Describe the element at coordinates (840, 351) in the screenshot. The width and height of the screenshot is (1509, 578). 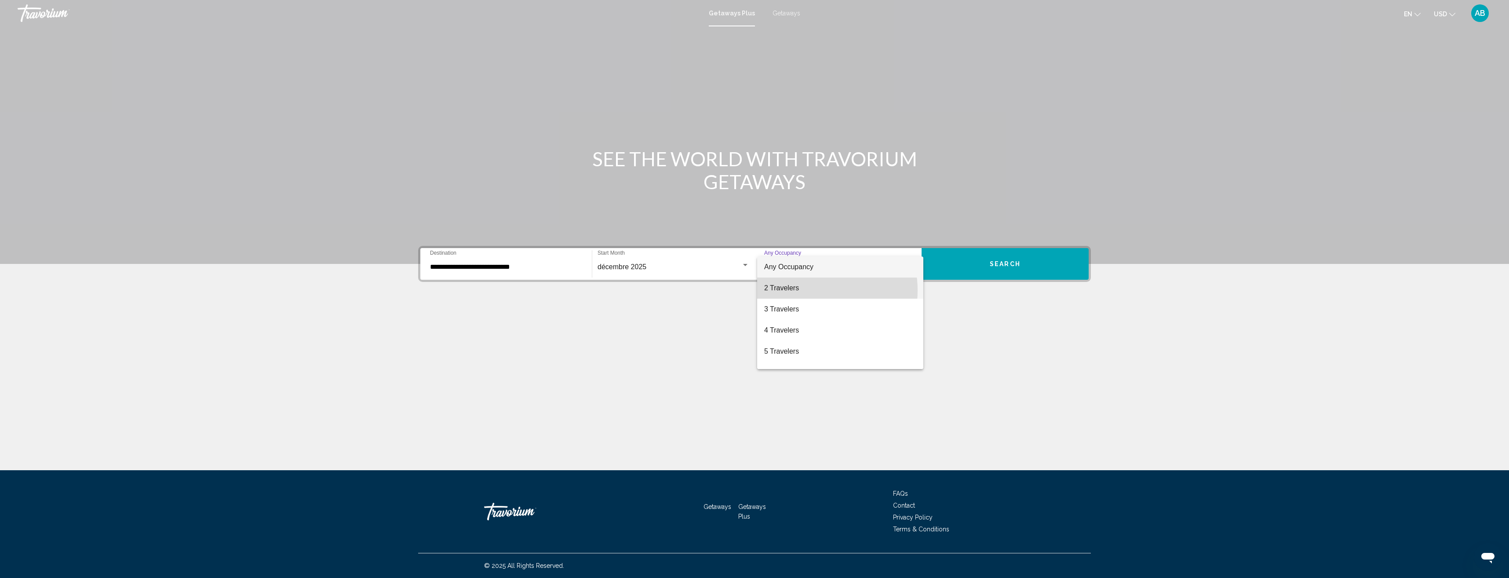
I see `span: 5 Travelers` at that location.